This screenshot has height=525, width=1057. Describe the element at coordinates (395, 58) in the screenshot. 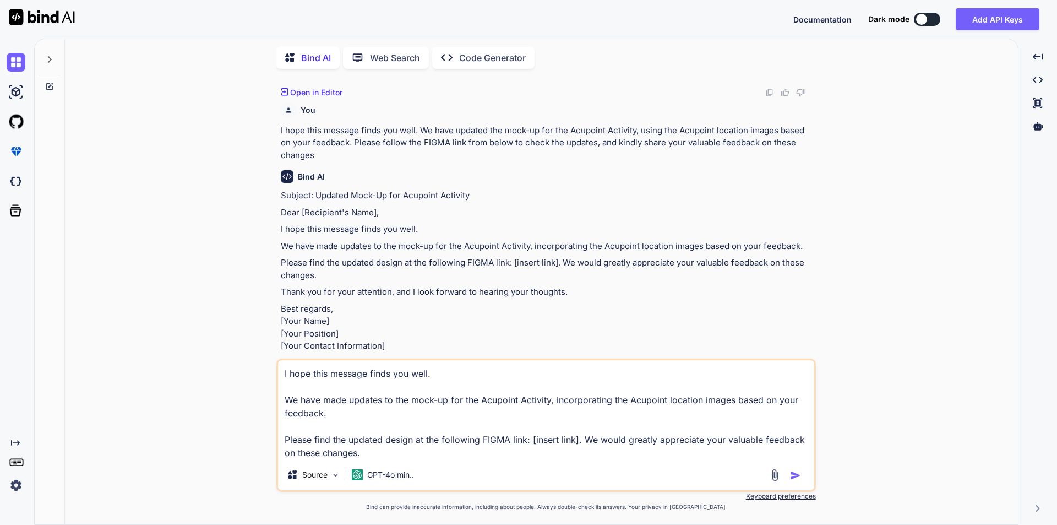

I see `p: Web Search` at that location.